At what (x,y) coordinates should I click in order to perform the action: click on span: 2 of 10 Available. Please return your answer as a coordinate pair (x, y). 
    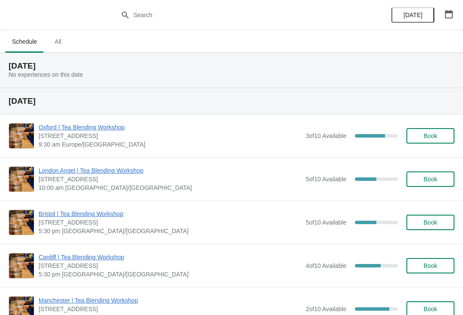
    Looking at the image, I should click on (326, 309).